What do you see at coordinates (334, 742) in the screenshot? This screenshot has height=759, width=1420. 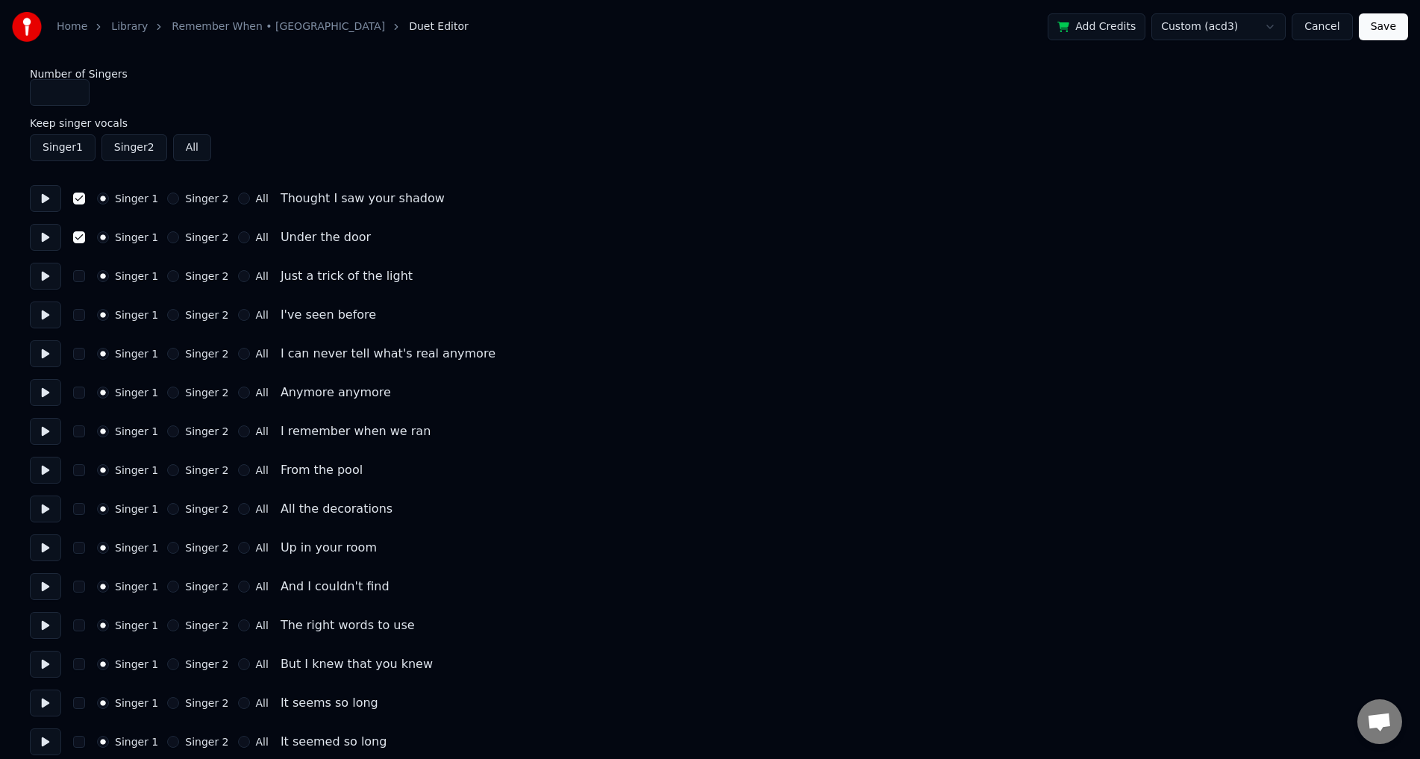 I see `div: It seemed so long` at bounding box center [334, 742].